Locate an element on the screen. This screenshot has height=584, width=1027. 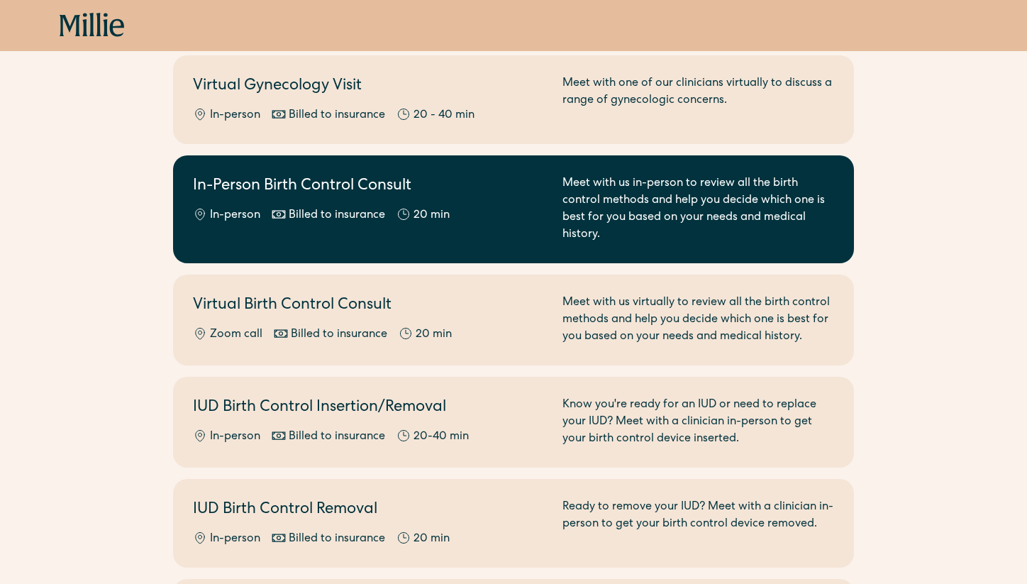
div: Know you're ready for an IUD or need to replace your IUD? Meet with a clinician in-person to get ... is located at coordinates (698, 422).